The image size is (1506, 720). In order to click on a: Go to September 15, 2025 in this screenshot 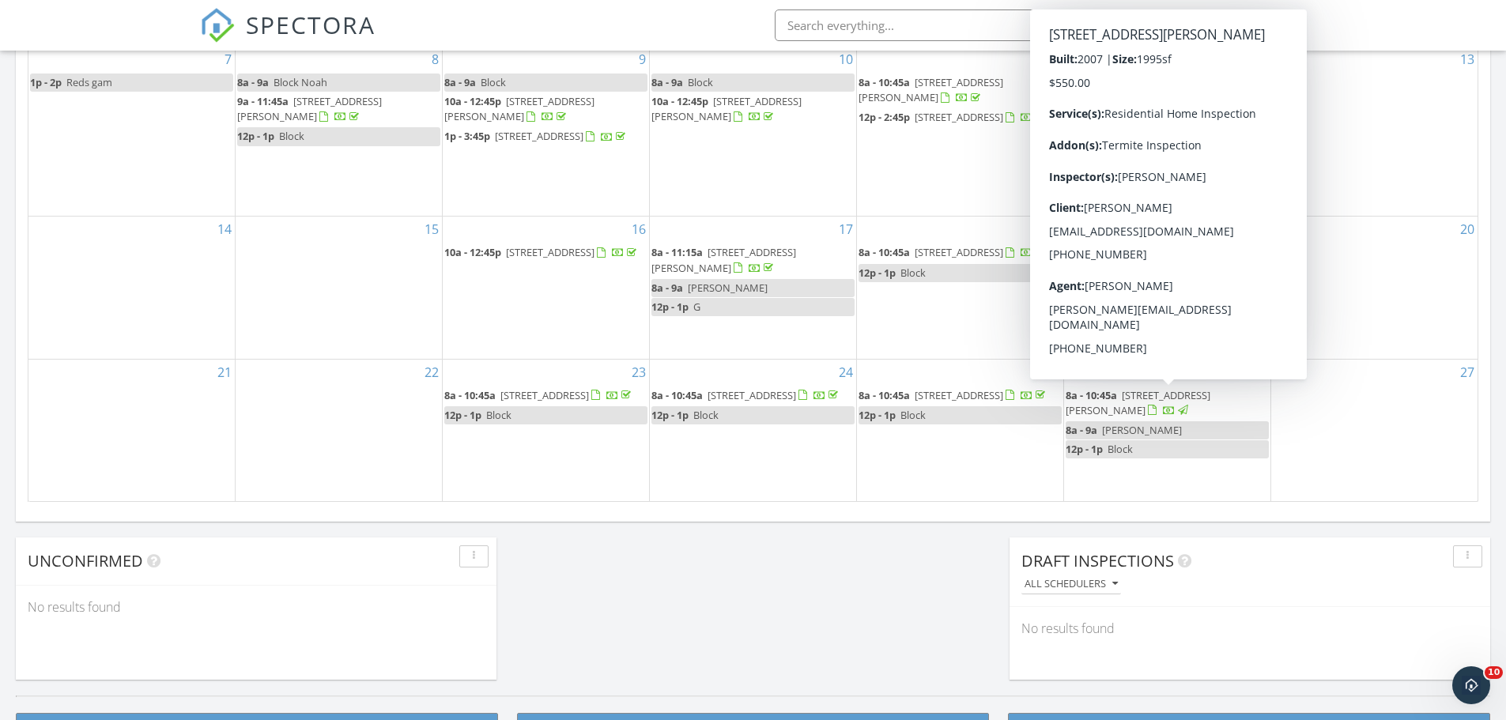, I will do `click(432, 229)`.